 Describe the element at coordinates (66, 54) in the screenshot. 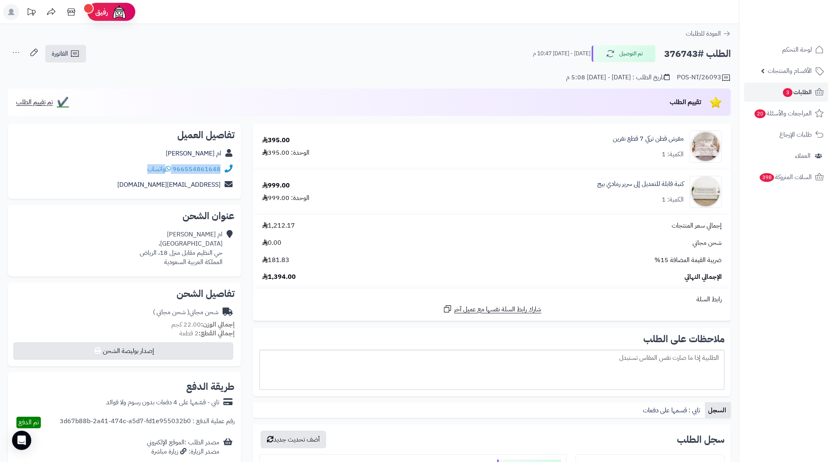

I see `a: الفاتورة` at that location.